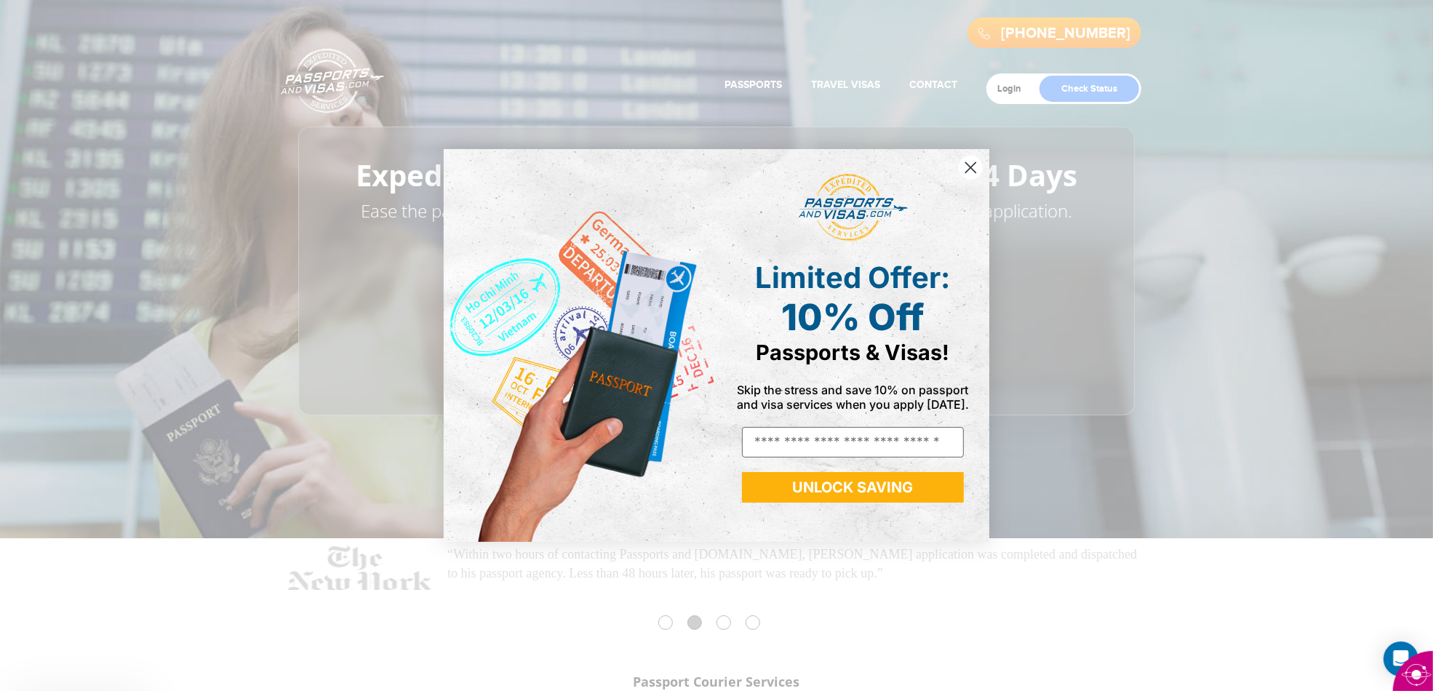 The image size is (1433, 691). What do you see at coordinates (853, 352) in the screenshot?
I see `span: Passports & Visas!` at bounding box center [853, 352].